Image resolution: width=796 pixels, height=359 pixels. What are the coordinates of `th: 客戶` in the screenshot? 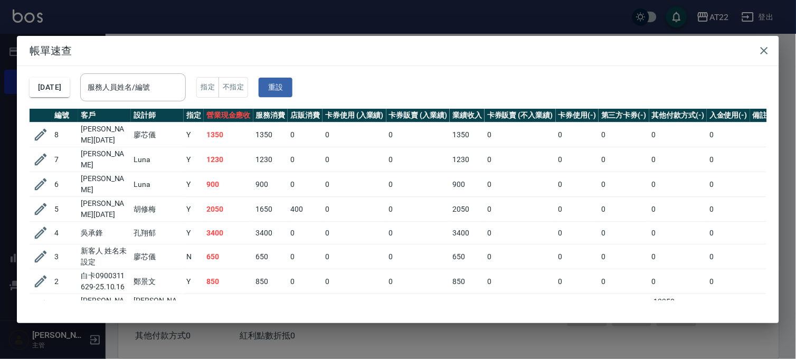 It's located at (105, 116).